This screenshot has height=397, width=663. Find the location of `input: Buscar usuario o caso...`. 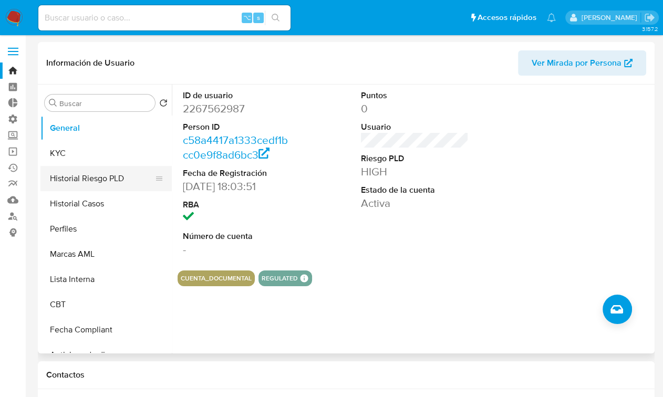

input: Buscar usuario o caso... is located at coordinates (164, 18).